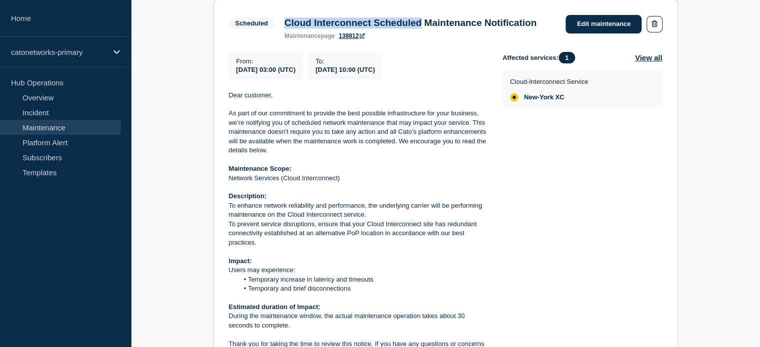 Image resolution: width=760 pixels, height=347 pixels. Describe the element at coordinates (544, 97) in the screenshot. I see `span: New-York XC` at that location.